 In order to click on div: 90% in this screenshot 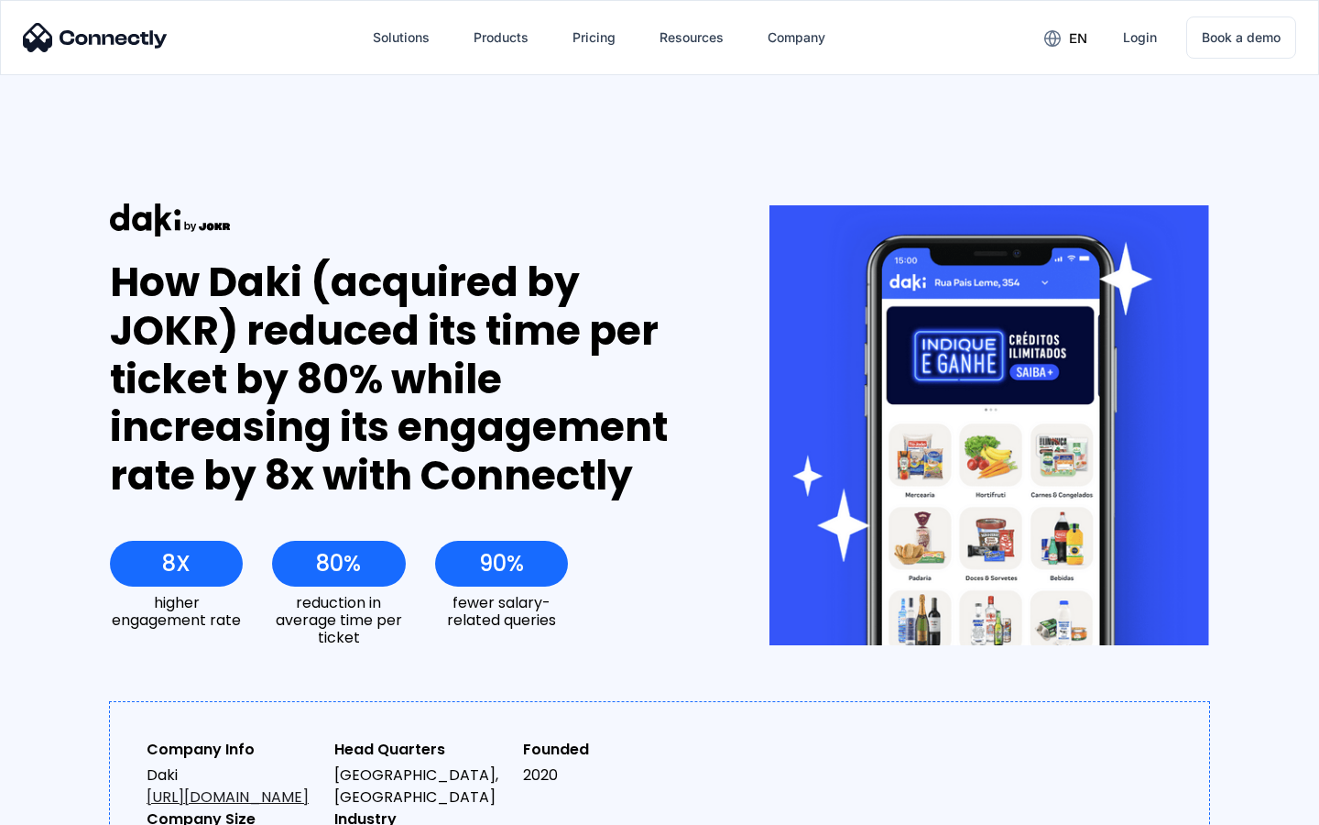, I will do `click(501, 563)`.